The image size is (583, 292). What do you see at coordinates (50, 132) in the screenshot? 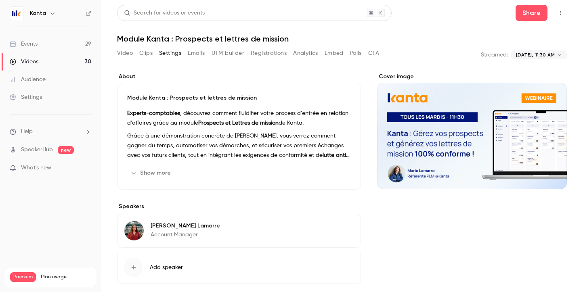
I see `li: help-dropdown-opener` at bounding box center [50, 132].